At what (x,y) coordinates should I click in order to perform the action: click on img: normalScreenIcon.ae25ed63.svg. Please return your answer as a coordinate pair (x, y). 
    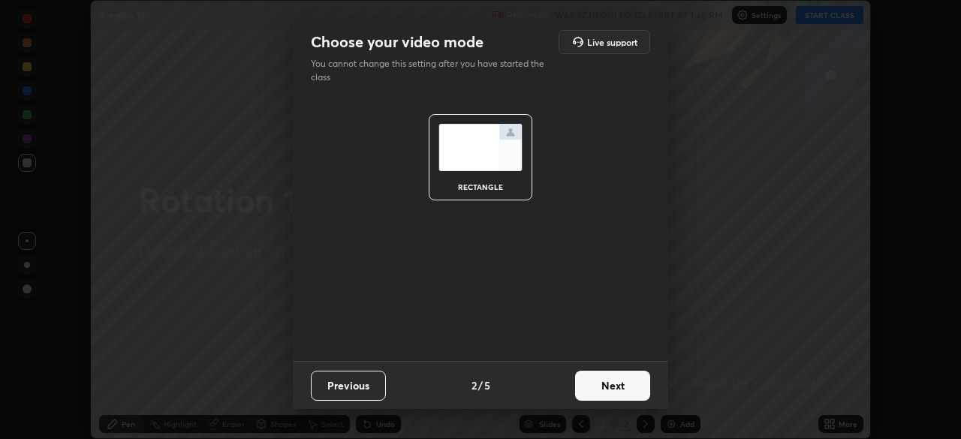
    Looking at the image, I should click on (480, 147).